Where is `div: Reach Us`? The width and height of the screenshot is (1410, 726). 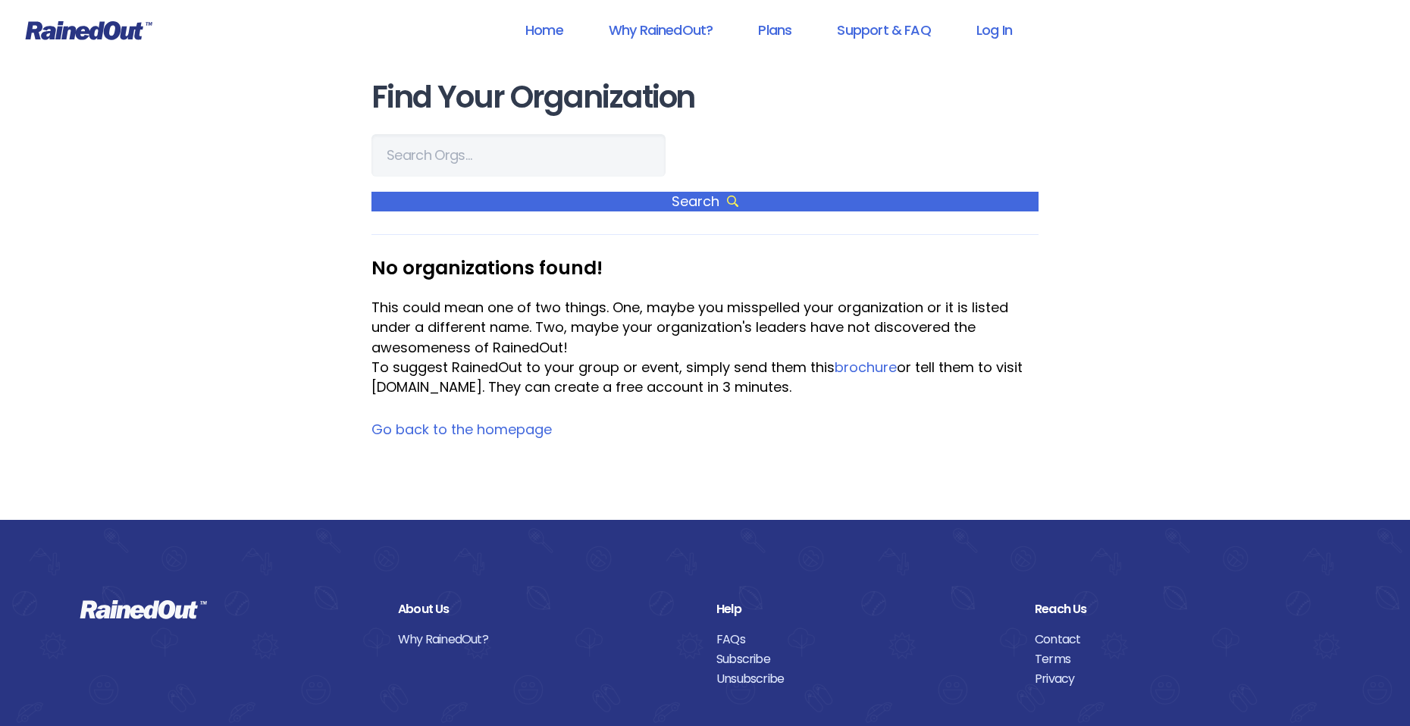 div: Reach Us is located at coordinates (1183, 610).